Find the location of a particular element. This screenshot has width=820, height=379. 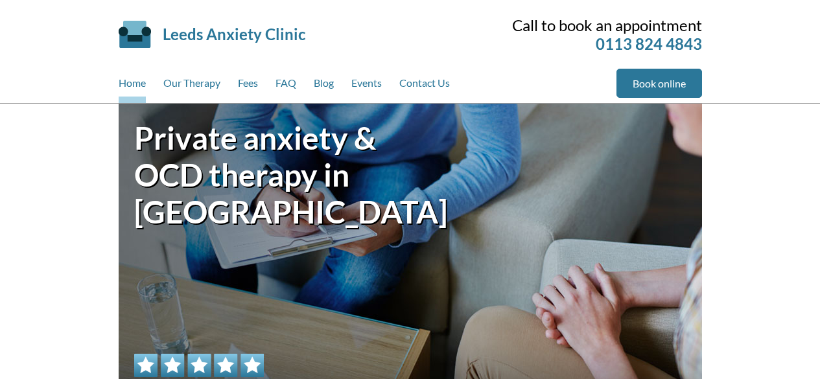

a: Book online is located at coordinates (659, 83).